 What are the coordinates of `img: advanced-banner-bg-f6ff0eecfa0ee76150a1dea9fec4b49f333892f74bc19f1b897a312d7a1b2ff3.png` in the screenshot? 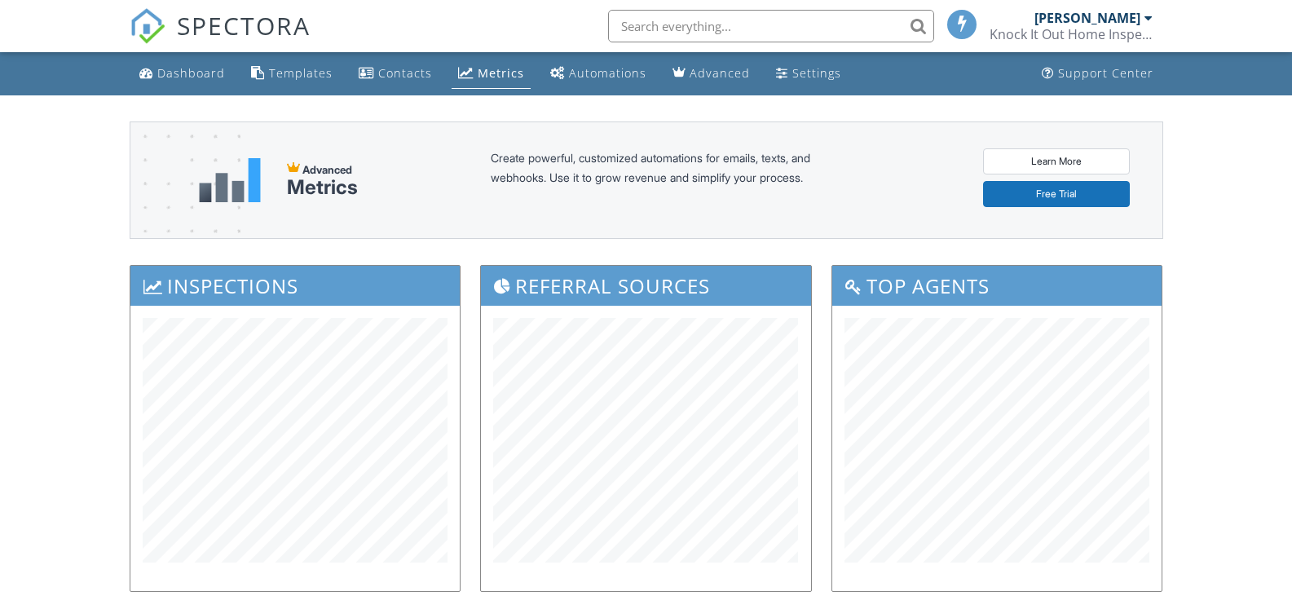 It's located at (185, 212).